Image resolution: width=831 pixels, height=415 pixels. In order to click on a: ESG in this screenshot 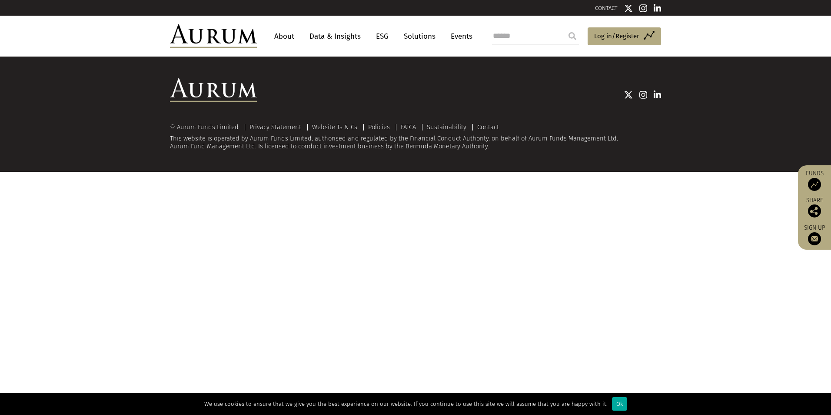, I will do `click(382, 36)`.